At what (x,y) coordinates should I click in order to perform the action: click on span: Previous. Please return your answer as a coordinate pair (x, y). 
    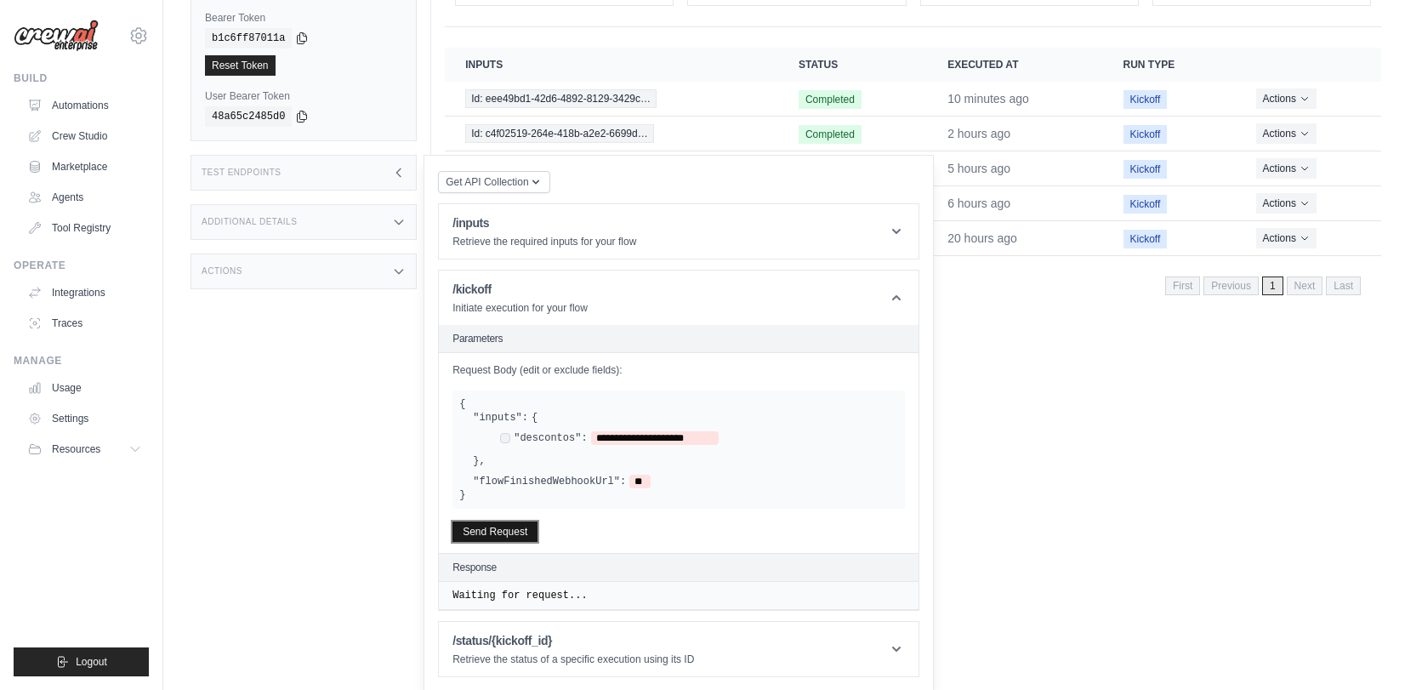
    Looking at the image, I should click on (1231, 286).